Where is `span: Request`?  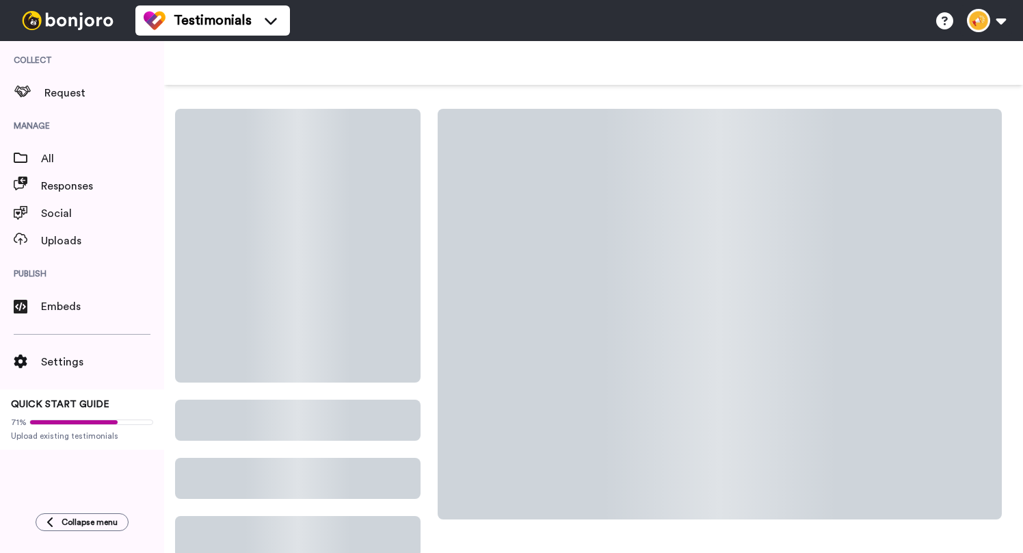 span: Request is located at coordinates (104, 93).